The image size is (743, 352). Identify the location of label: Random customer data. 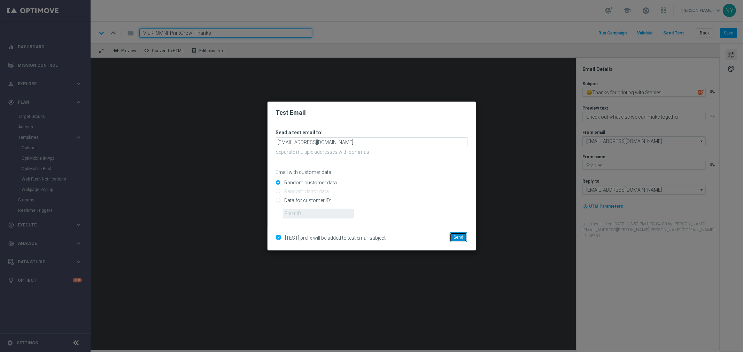
(310, 183).